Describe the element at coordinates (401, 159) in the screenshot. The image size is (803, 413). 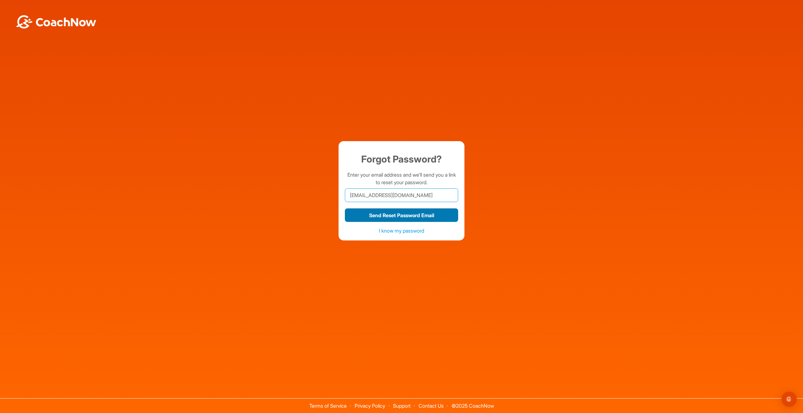
I see `h1: Forgot Password?` at that location.